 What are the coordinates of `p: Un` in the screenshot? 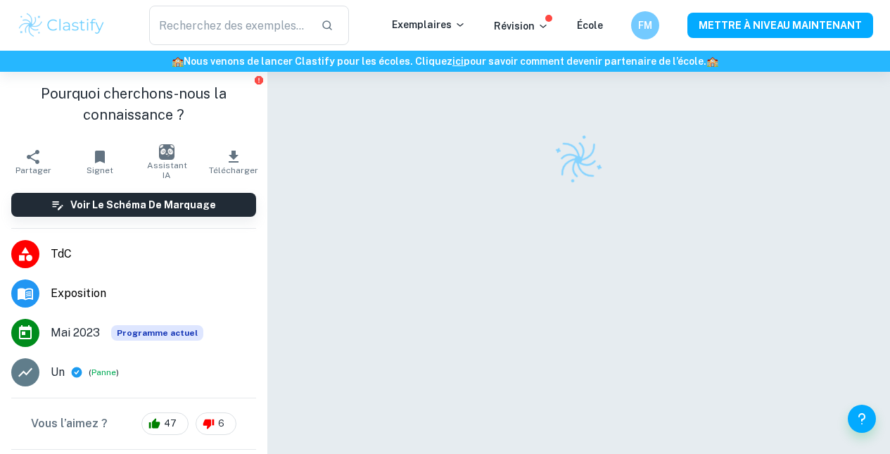 It's located at (58, 372).